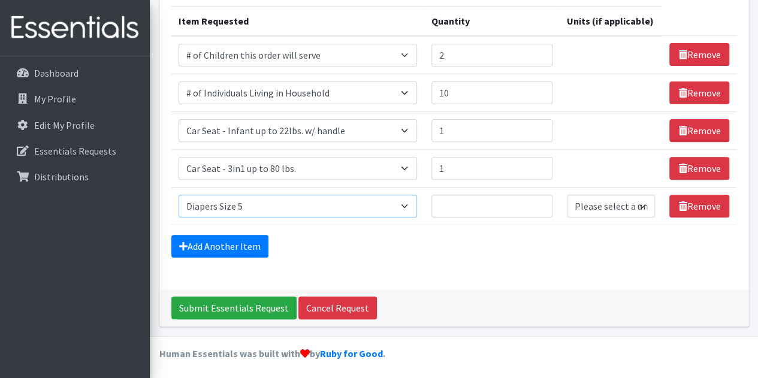  What do you see at coordinates (220, 246) in the screenshot?
I see `a: Add Another Item` at bounding box center [220, 246].